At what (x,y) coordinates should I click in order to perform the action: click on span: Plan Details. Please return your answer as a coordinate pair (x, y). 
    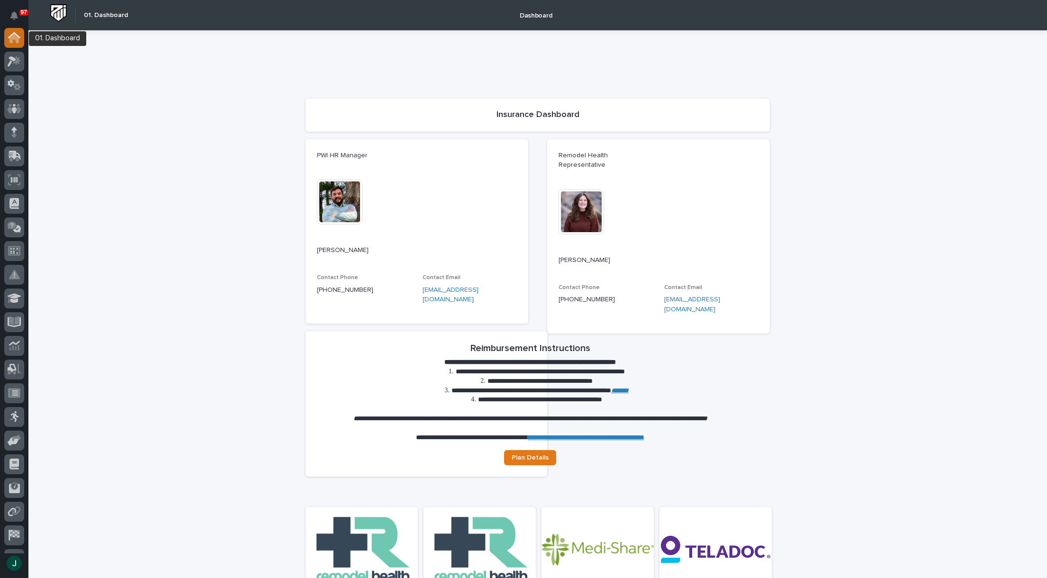
    Looking at the image, I should click on (530, 458).